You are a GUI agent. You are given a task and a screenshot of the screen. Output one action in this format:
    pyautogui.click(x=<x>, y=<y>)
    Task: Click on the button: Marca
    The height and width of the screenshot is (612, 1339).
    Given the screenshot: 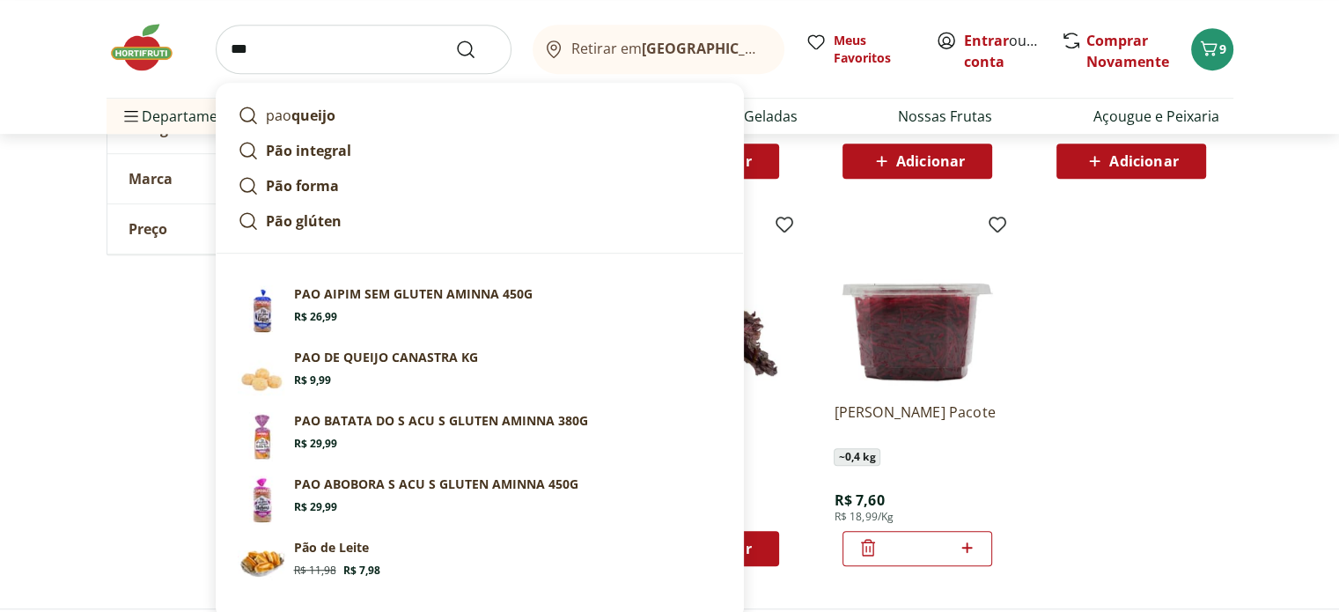 What is the action you would take?
    pyautogui.click(x=239, y=179)
    